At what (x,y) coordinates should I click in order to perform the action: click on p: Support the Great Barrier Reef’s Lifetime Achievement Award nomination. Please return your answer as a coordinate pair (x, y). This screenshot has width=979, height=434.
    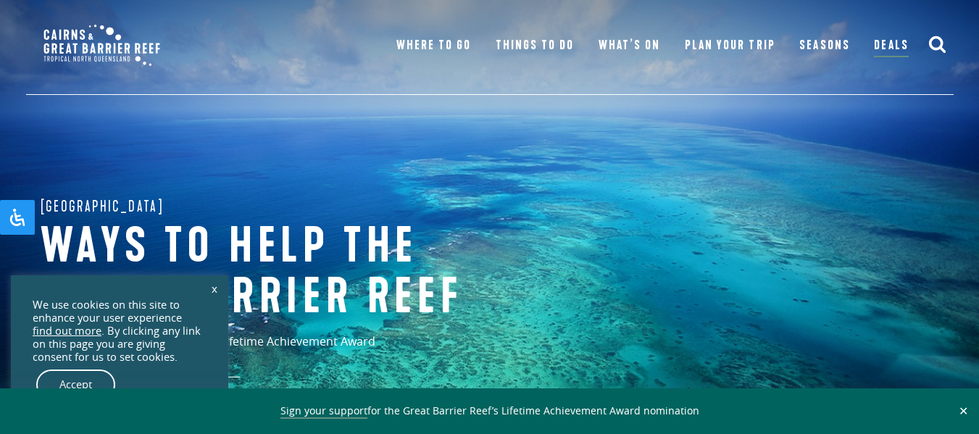
    Looking at the image, I should click on (240, 355).